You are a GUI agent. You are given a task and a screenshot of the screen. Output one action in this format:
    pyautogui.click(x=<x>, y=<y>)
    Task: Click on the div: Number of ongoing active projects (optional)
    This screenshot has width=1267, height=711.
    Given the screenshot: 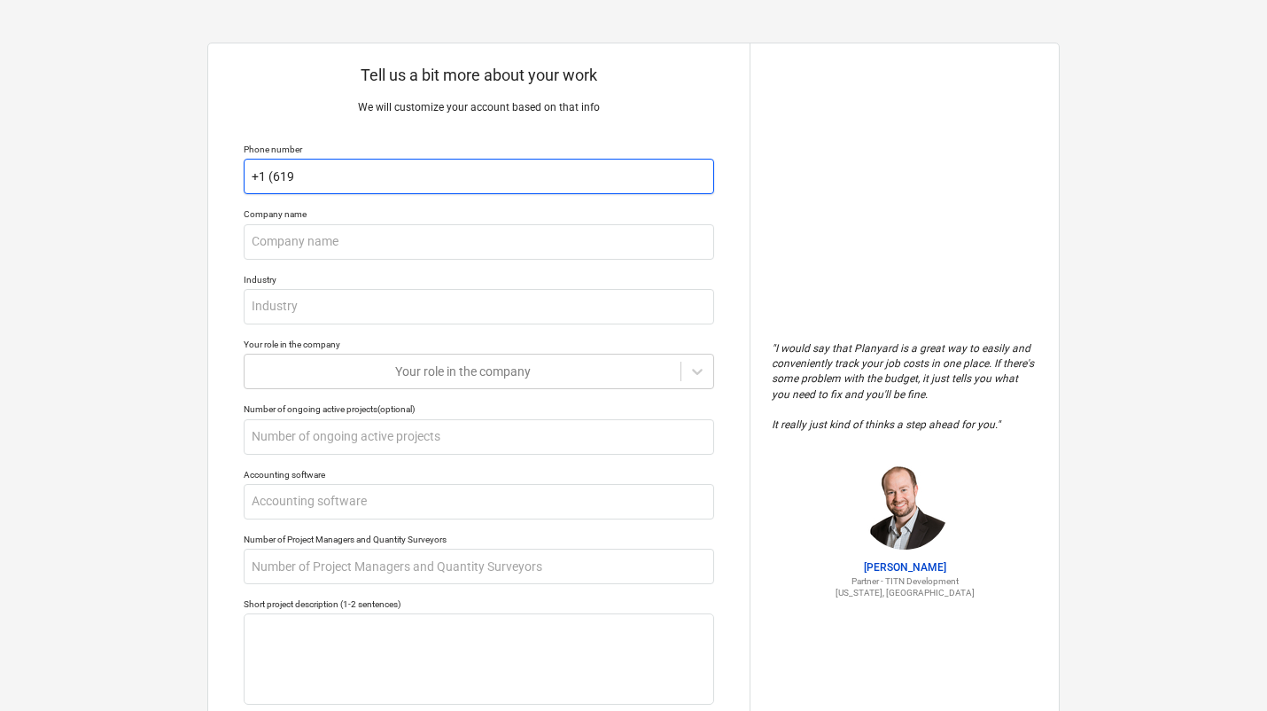 What is the action you would take?
    pyautogui.click(x=479, y=409)
    